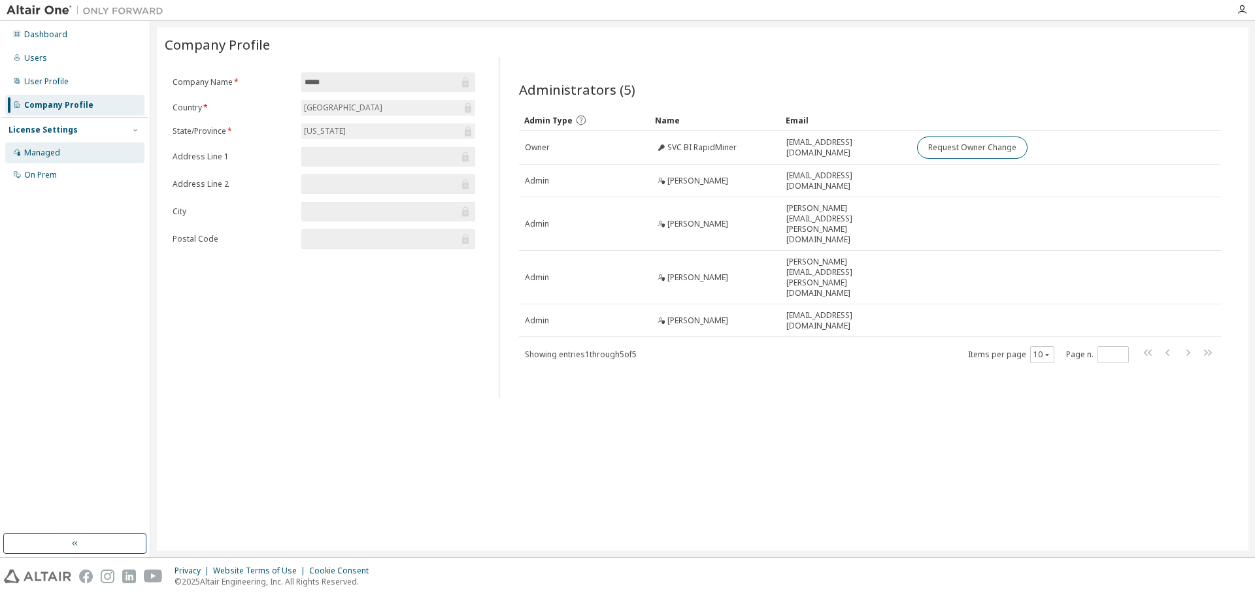  I want to click on img: Altair One, so click(88, 10).